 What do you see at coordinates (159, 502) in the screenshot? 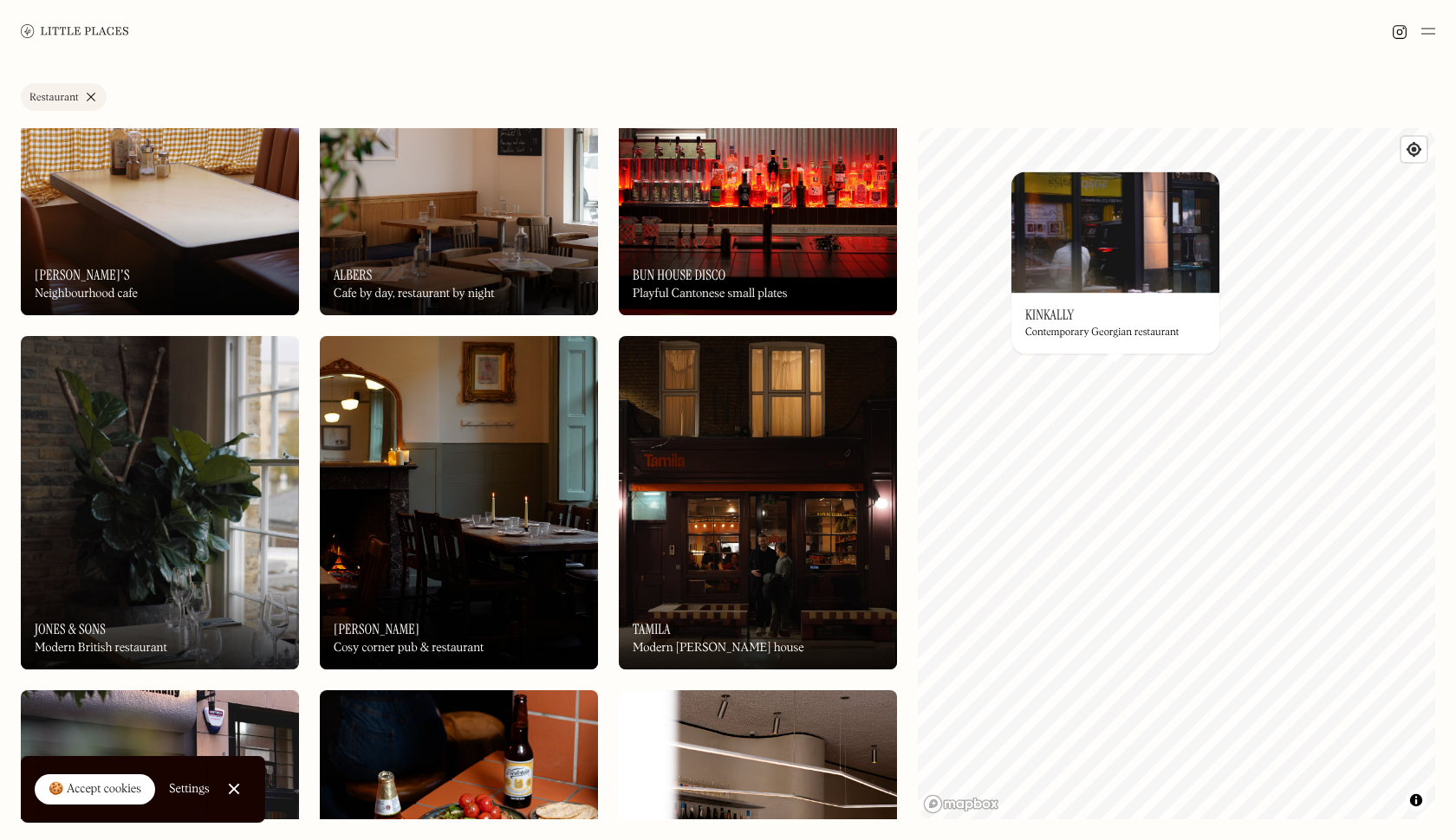
I see `a: Jones & SonsJones & SonsJones & SonsModern British restaurant` at bounding box center [159, 502].